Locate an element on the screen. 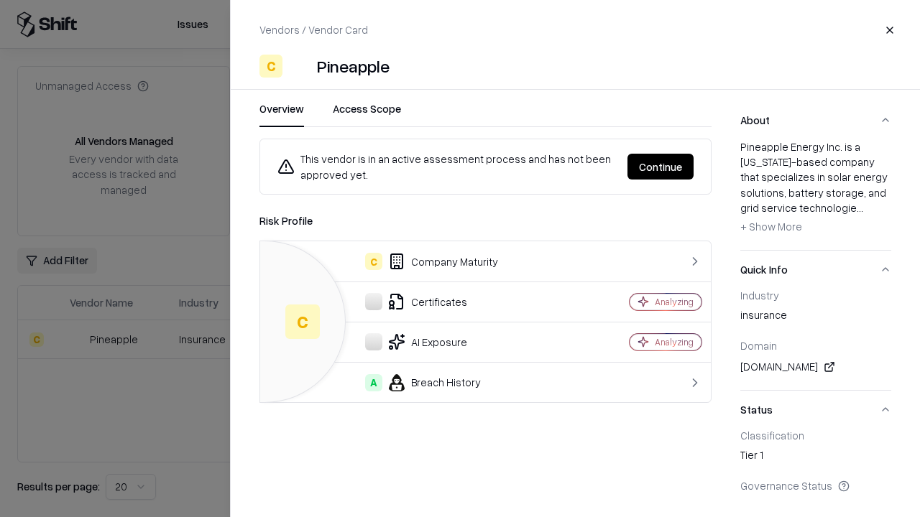 This screenshot has width=920, height=517. div: Quick Info is located at coordinates (815, 339).